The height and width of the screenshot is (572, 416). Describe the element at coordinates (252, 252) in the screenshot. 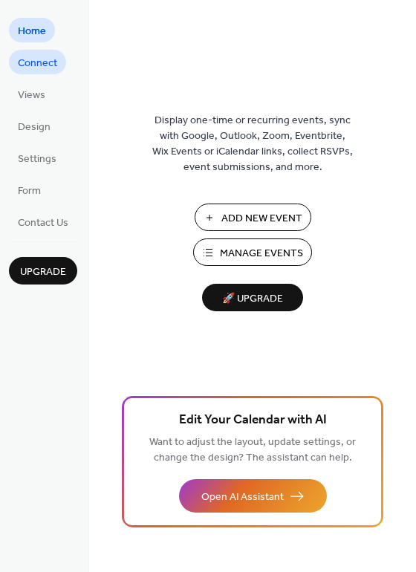

I see `button: Manage Events` at that location.